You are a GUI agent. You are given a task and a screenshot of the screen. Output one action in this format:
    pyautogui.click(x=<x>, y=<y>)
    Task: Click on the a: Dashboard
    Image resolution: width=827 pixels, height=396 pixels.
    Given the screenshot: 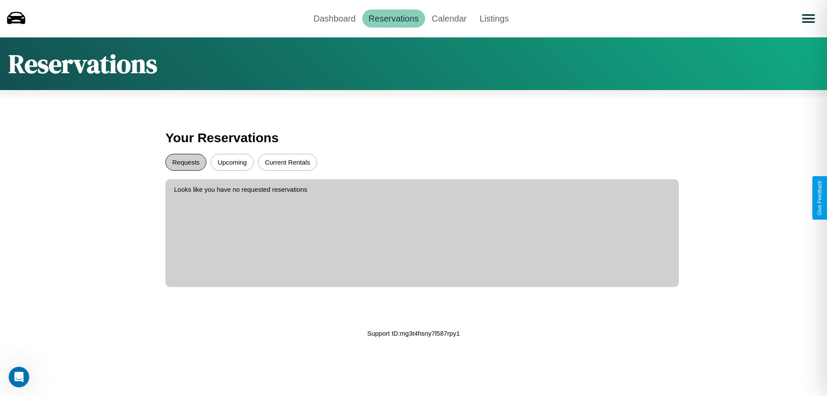 What is the action you would take?
    pyautogui.click(x=335, y=19)
    